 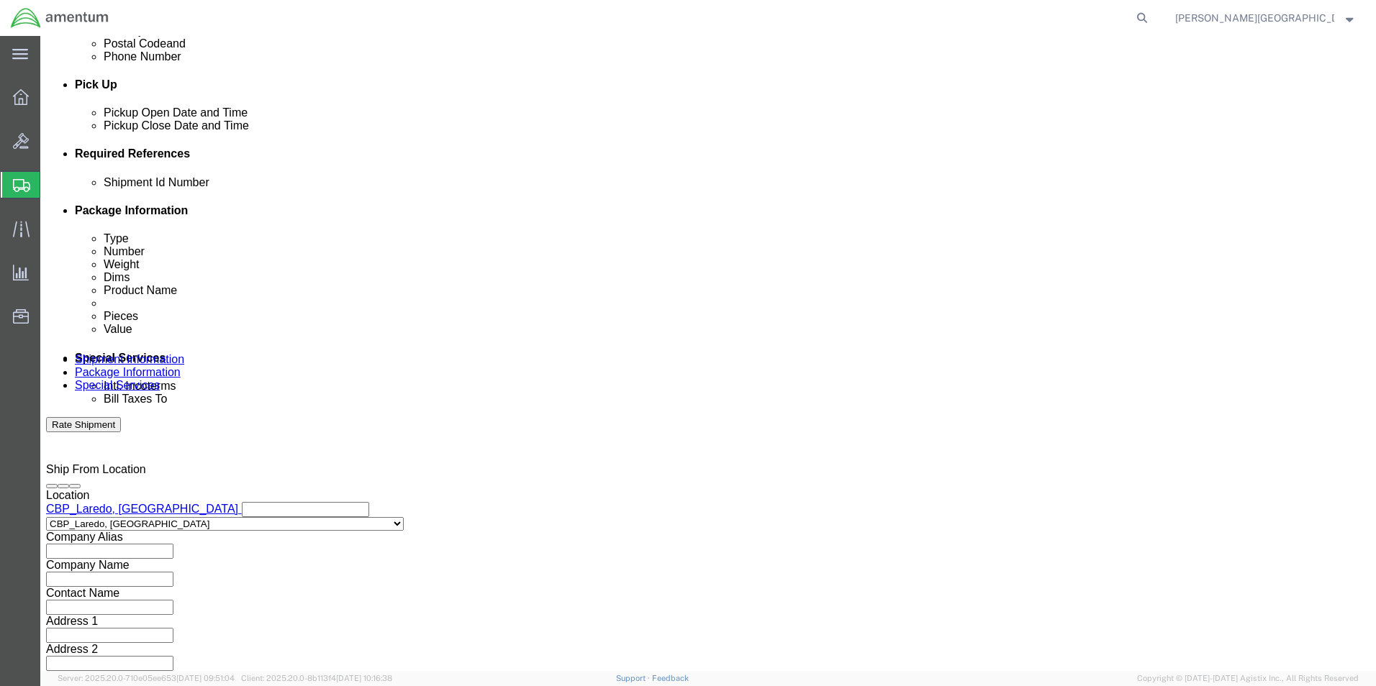 I want to click on span: Client: 2025.20.0-8b113f4, so click(x=317, y=678).